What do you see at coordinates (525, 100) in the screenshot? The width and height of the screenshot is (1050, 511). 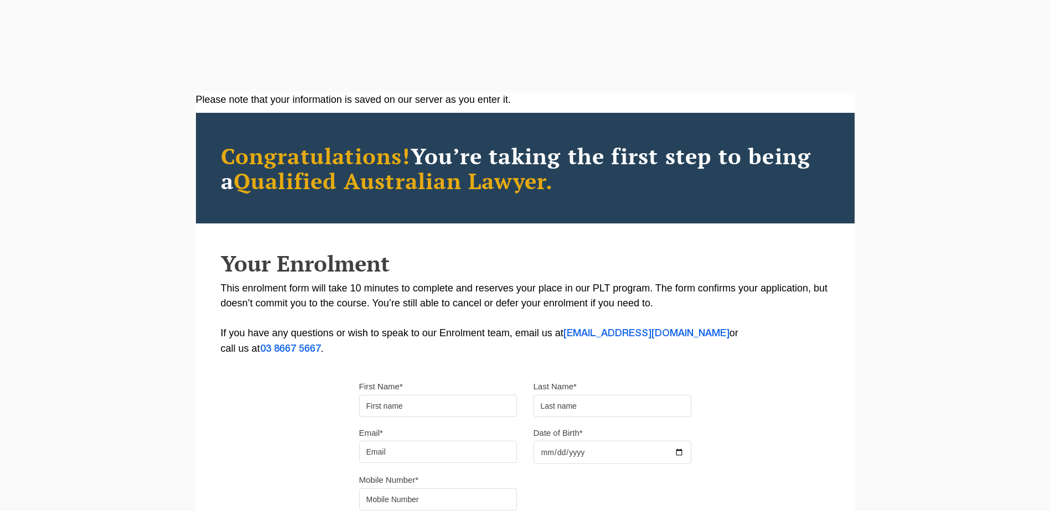 I see `div: Please note that your information is saved on our server as you enter it.` at bounding box center [525, 100].